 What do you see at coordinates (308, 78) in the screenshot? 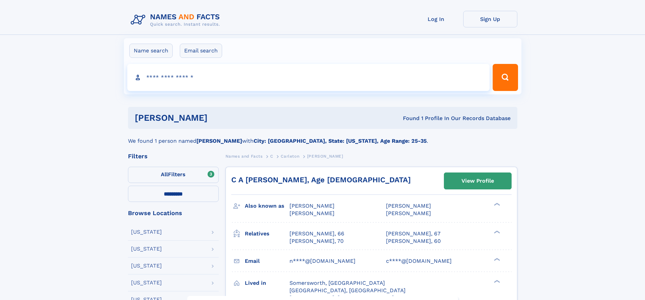
I see `input: search input` at bounding box center [308, 78].